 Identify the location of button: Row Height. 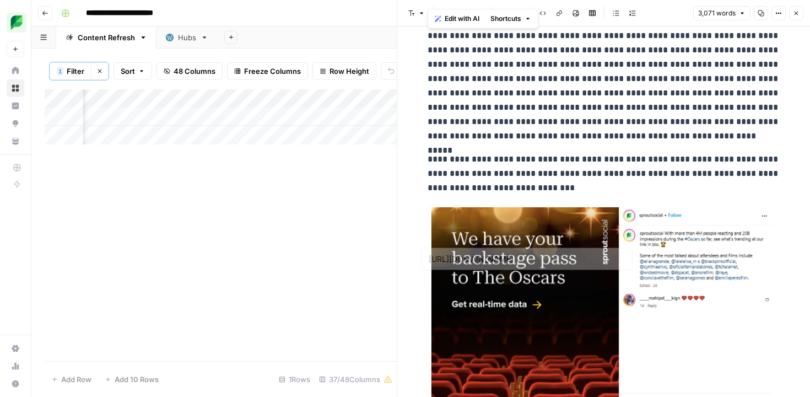
(344, 71).